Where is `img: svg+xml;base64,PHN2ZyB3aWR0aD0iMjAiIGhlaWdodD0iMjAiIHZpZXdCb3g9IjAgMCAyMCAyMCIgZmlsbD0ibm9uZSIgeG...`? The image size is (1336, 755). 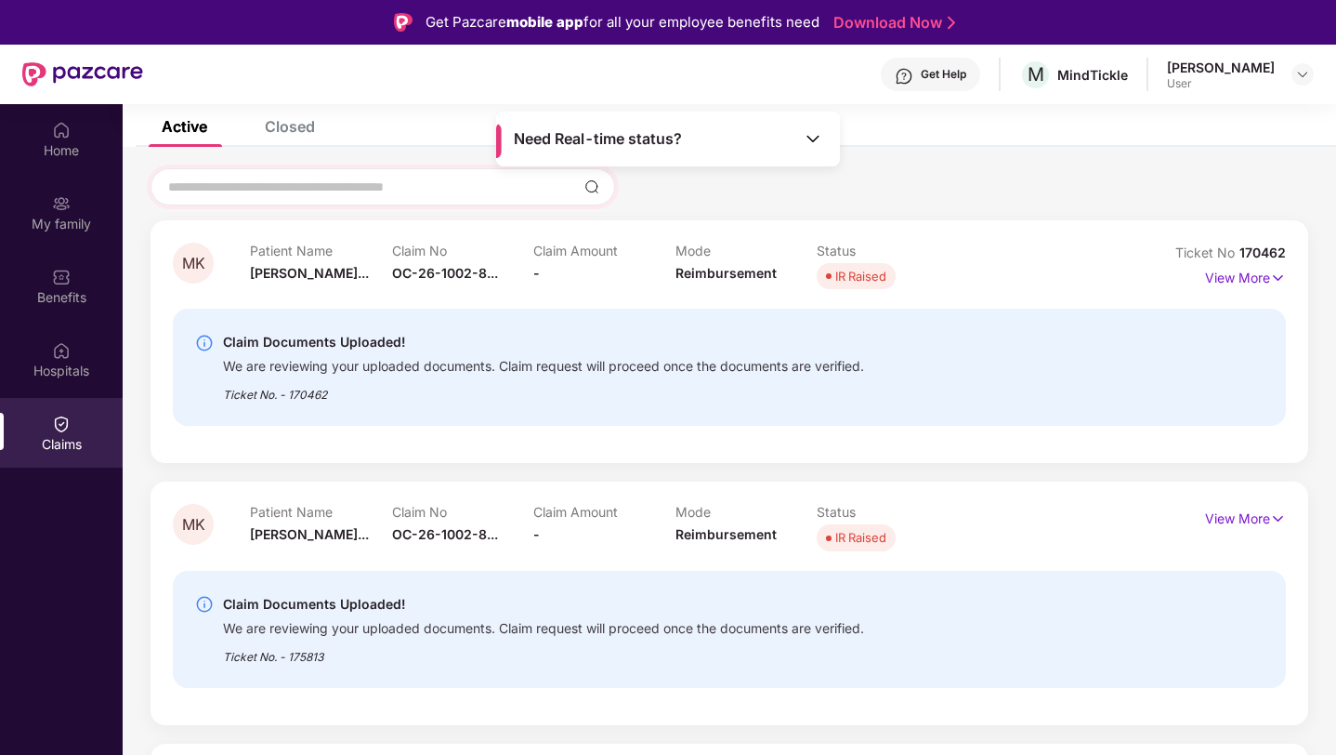 img: svg+xml;base64,PHN2ZyB3aWR0aD0iMjAiIGhlaWdodD0iMjAiIHZpZXdCb3g9IjAgMCAyMCAyMCIgZmlsbD0ibm9uZSIgeG... is located at coordinates (61, 204).